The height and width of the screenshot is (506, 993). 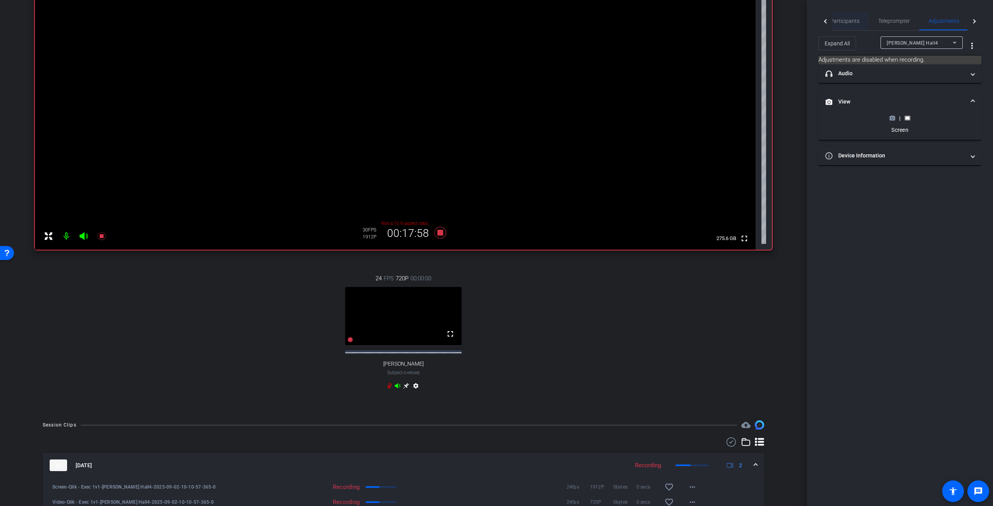 What do you see at coordinates (944, 21) in the screenshot?
I see `span: Adjustments` at bounding box center [944, 21].